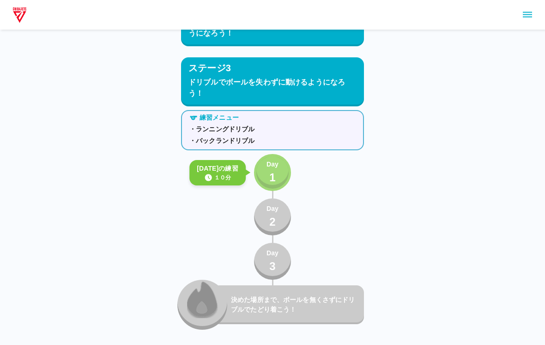 The image size is (545, 345). Describe the element at coordinates (273, 222) in the screenshot. I see `p: 2` at that location.